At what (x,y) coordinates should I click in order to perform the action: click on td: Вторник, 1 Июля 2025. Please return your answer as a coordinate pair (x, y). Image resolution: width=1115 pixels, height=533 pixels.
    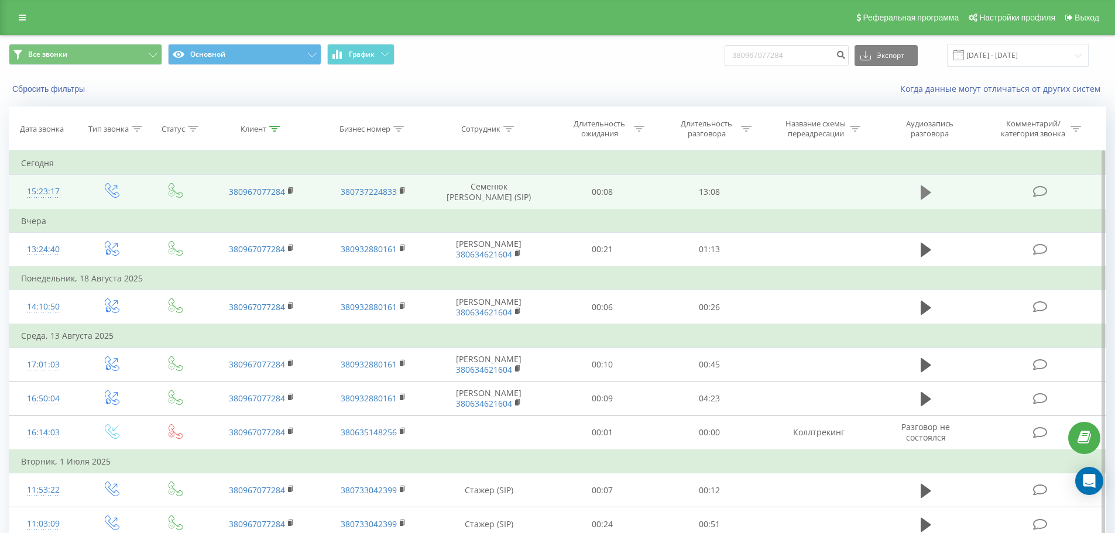
    Looking at the image, I should click on (558, 462).